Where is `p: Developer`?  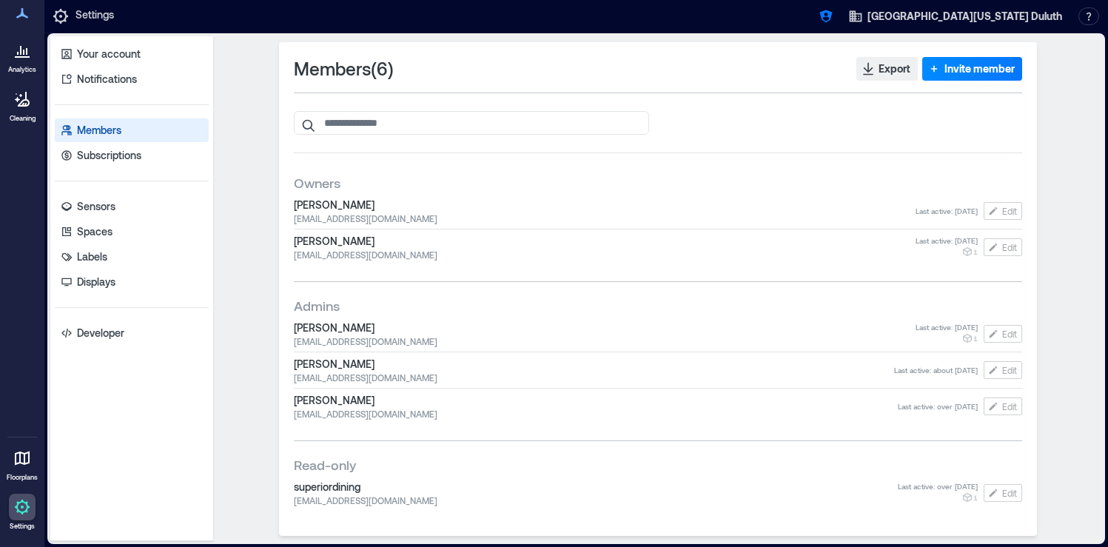
p: Developer is located at coordinates (101, 333).